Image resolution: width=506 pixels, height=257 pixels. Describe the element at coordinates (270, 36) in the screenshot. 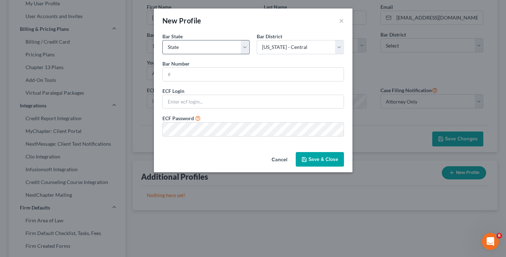

I see `span: Bar District` at that location.